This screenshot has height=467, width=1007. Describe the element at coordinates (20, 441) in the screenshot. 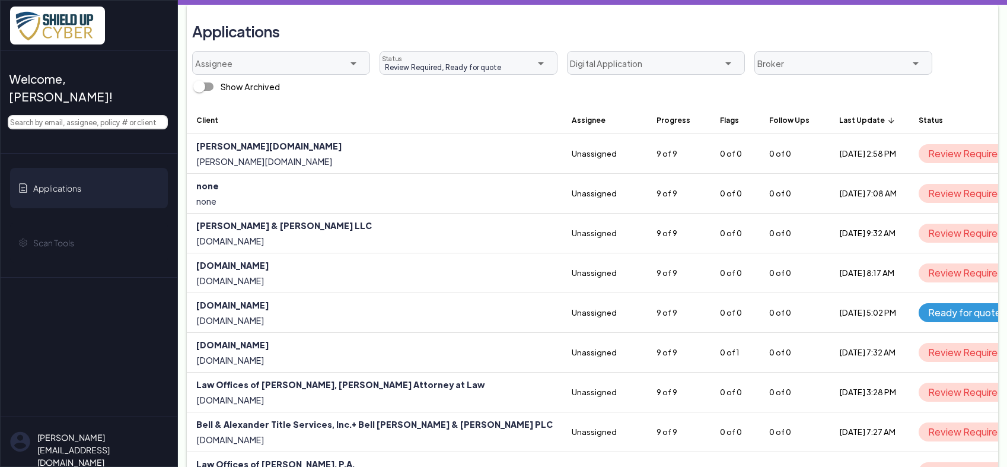

I see `img: su-uw-user-icon.svg` at that location.